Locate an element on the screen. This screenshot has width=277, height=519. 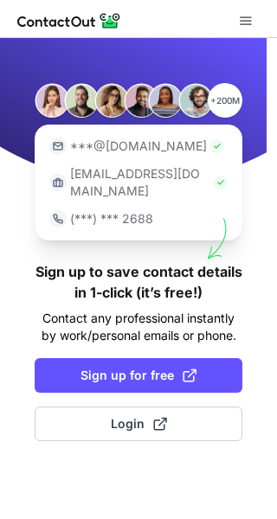
img: Person #6 is located at coordinates (195, 100).